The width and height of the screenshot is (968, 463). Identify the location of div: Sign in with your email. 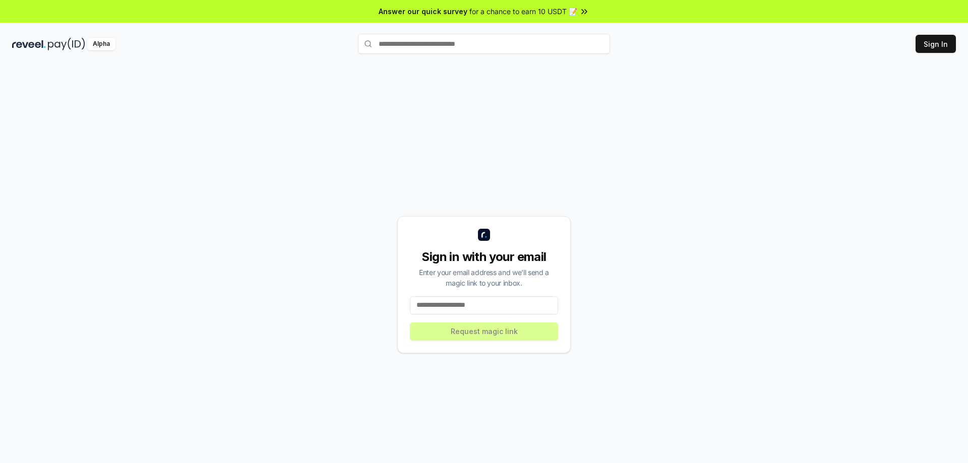
(484, 257).